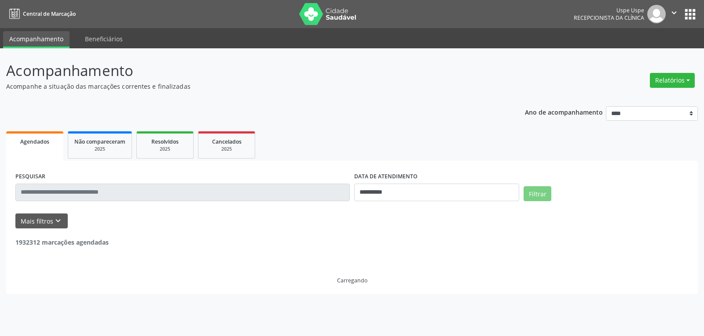 Image resolution: width=704 pixels, height=336 pixels. What do you see at coordinates (690, 14) in the screenshot?
I see `button: apps` at bounding box center [690, 14].